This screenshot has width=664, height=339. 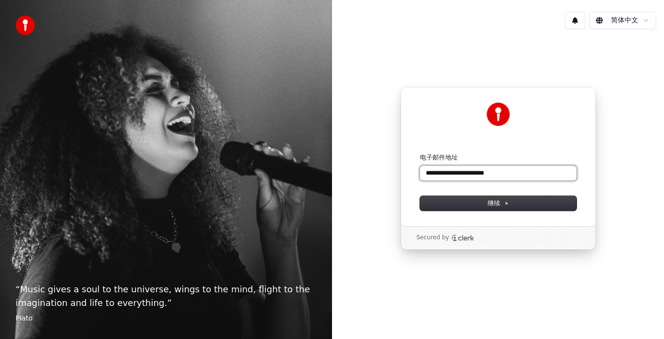 I want to click on span: 继续, so click(x=498, y=203).